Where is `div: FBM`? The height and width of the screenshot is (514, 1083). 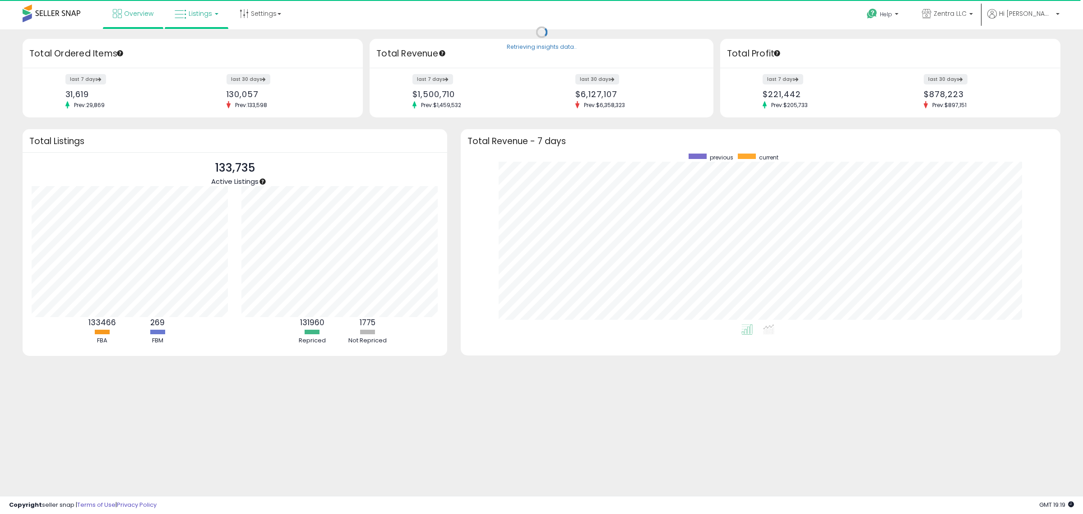 div: FBM is located at coordinates (158, 340).